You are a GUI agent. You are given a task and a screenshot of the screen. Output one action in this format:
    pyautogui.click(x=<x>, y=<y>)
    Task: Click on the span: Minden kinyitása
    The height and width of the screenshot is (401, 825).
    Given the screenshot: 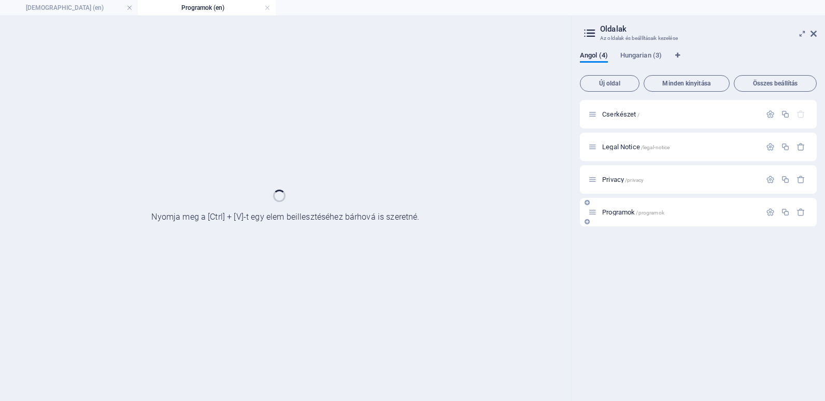 What is the action you would take?
    pyautogui.click(x=687, y=83)
    